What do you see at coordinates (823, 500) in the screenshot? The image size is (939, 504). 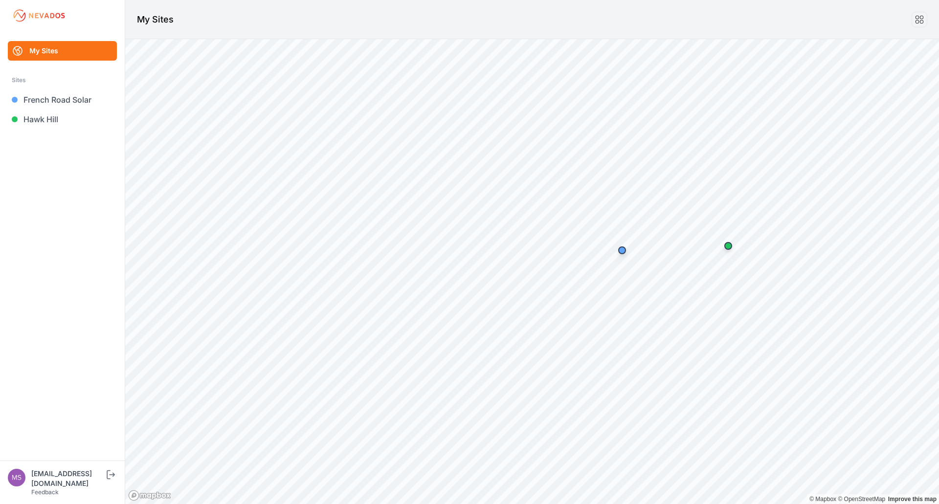 I see `a: Mapbox` at bounding box center [823, 500].